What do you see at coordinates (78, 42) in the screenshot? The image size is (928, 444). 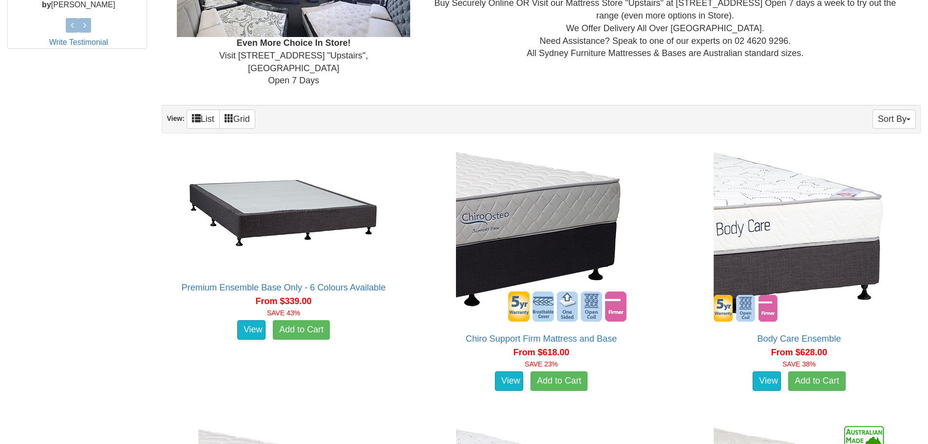 I see `a: Write Testimonial` at bounding box center [78, 42].